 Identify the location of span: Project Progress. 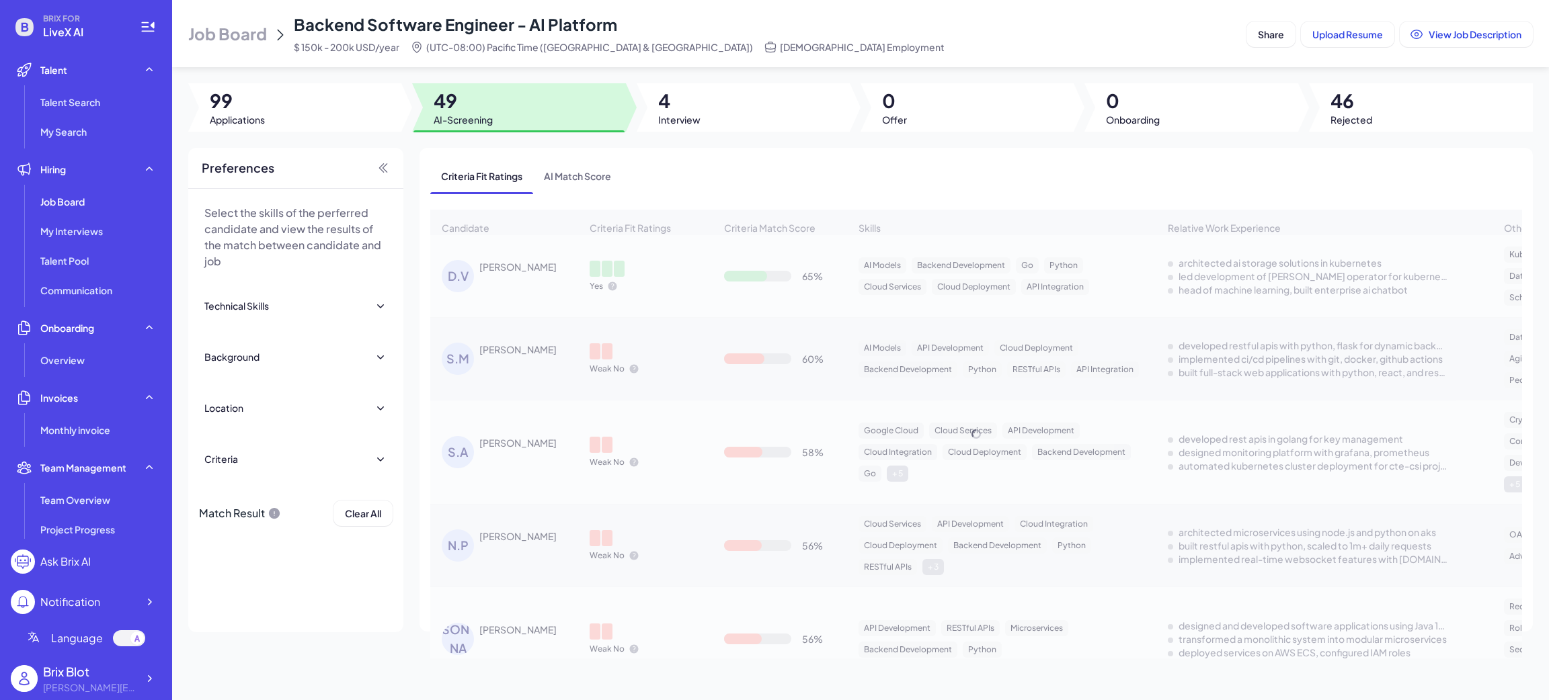
(77, 530).